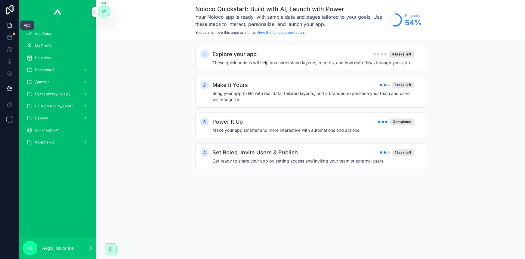 The image size is (525, 259). I want to click on img: App logo, so click(58, 12).